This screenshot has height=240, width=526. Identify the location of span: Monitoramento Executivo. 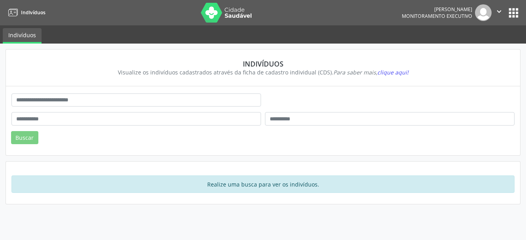
(437, 16).